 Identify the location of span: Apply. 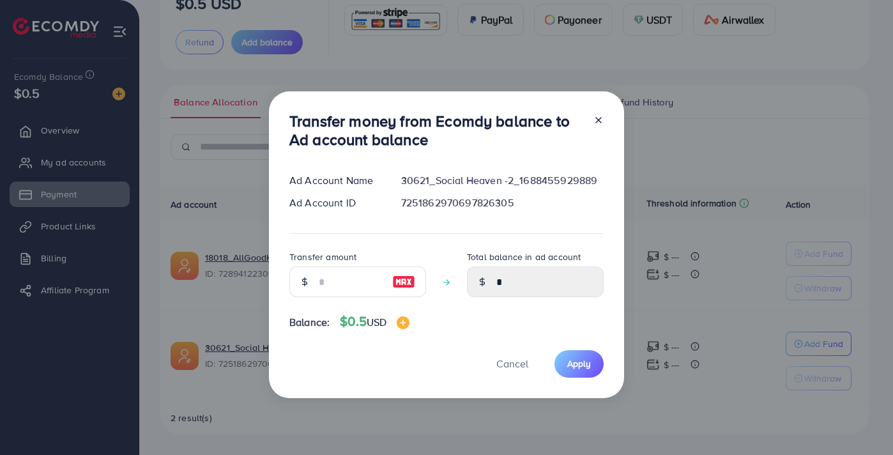
(579, 364).